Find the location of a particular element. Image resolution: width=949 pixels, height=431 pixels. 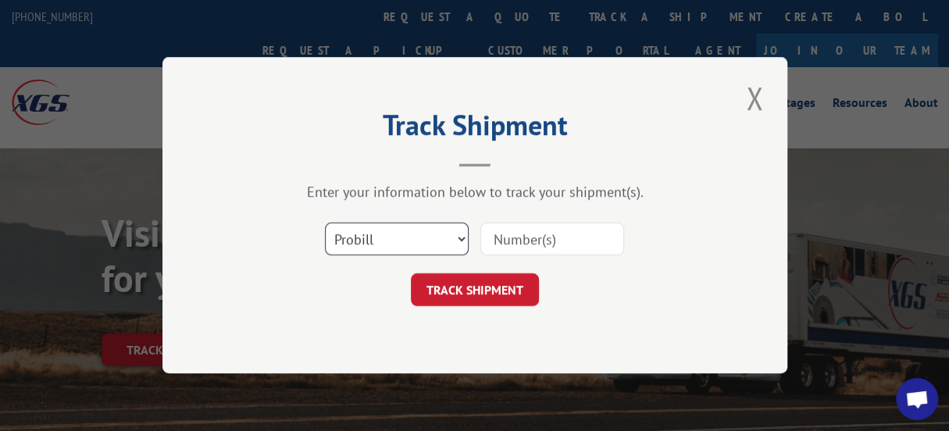

div: Enter your information below to track your shipment(s). is located at coordinates (475, 192).